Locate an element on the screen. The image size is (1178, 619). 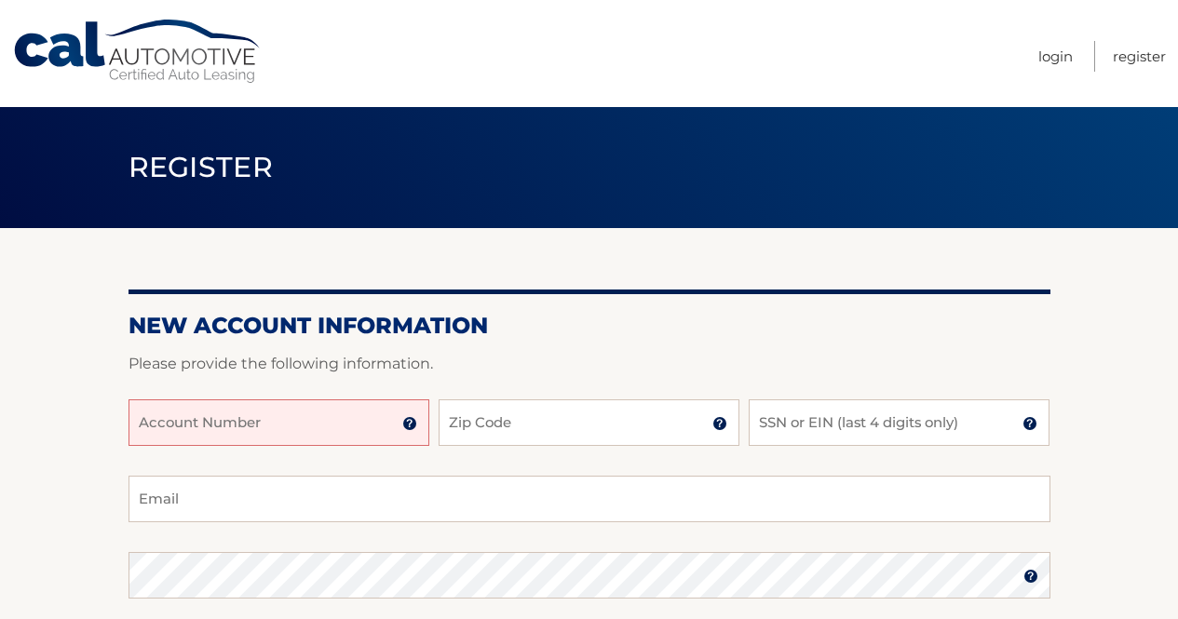
input: Zip Code is located at coordinates (588, 423).